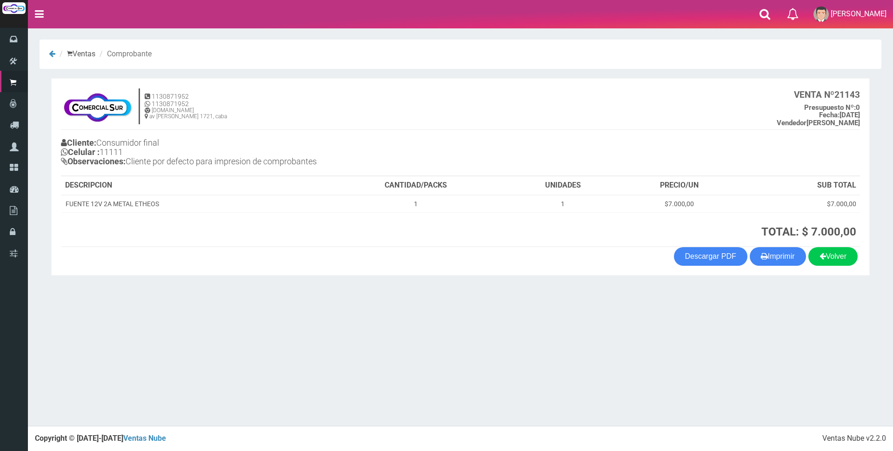 Image resolution: width=893 pixels, height=451 pixels. What do you see at coordinates (416, 186) in the screenshot?
I see `th: CANTIDAD/PACKS` at bounding box center [416, 186].